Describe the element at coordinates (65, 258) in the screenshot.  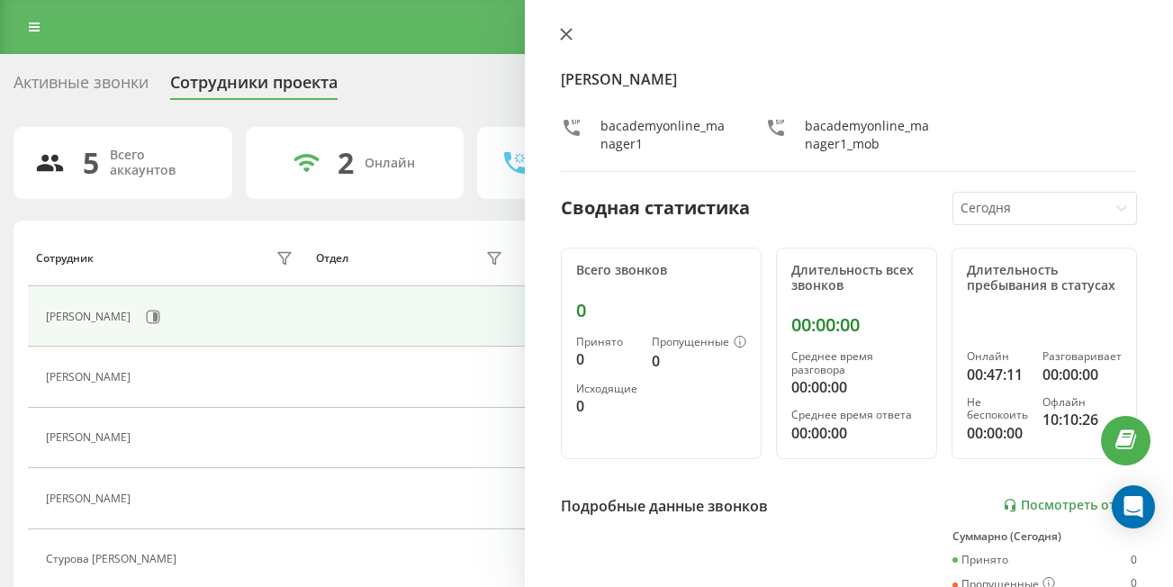
I see `div: Сотрудник` at that location.